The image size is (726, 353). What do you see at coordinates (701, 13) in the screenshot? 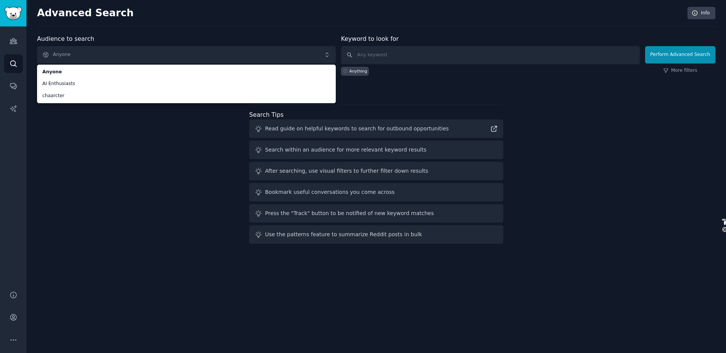
I see `a: Info` at bounding box center [701, 13].